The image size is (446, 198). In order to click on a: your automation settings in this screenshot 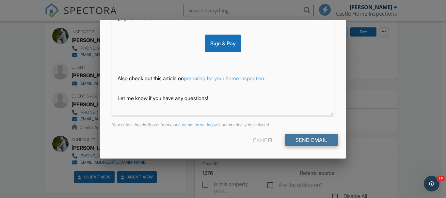, I will do `click(192, 125)`.